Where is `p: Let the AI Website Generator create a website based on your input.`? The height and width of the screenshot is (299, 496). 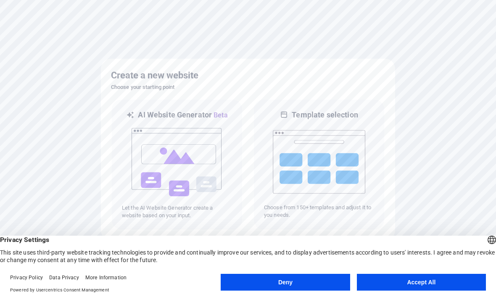
p: Let the AI Website Generator create a website based on your input. is located at coordinates (177, 212).